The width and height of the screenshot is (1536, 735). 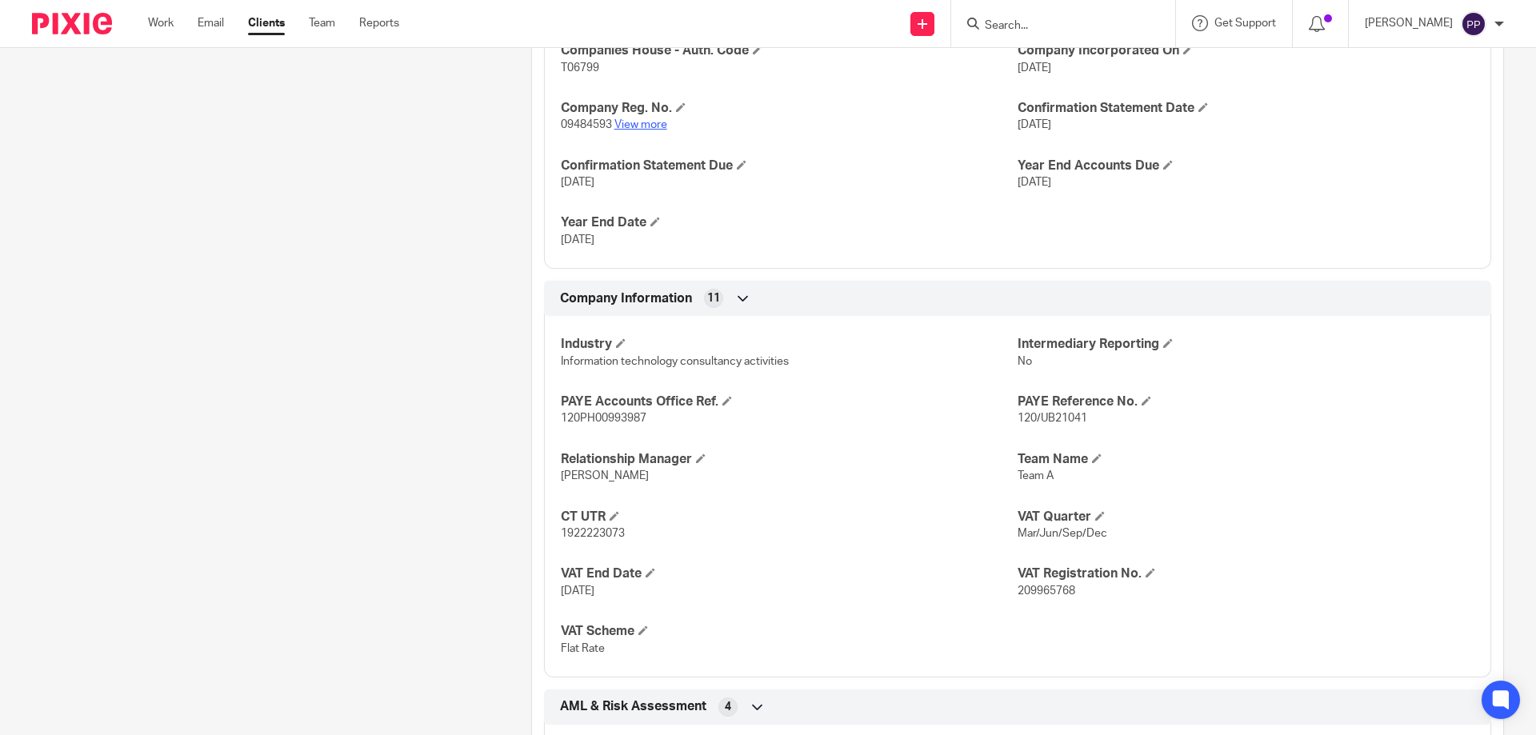 I want to click on h4: VAT Scheme, so click(x=789, y=631).